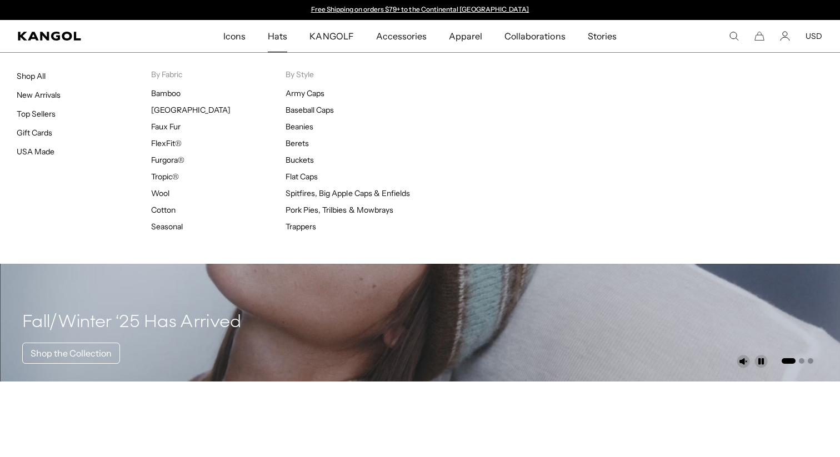  I want to click on ul: Select a slide to show, so click(796, 360).